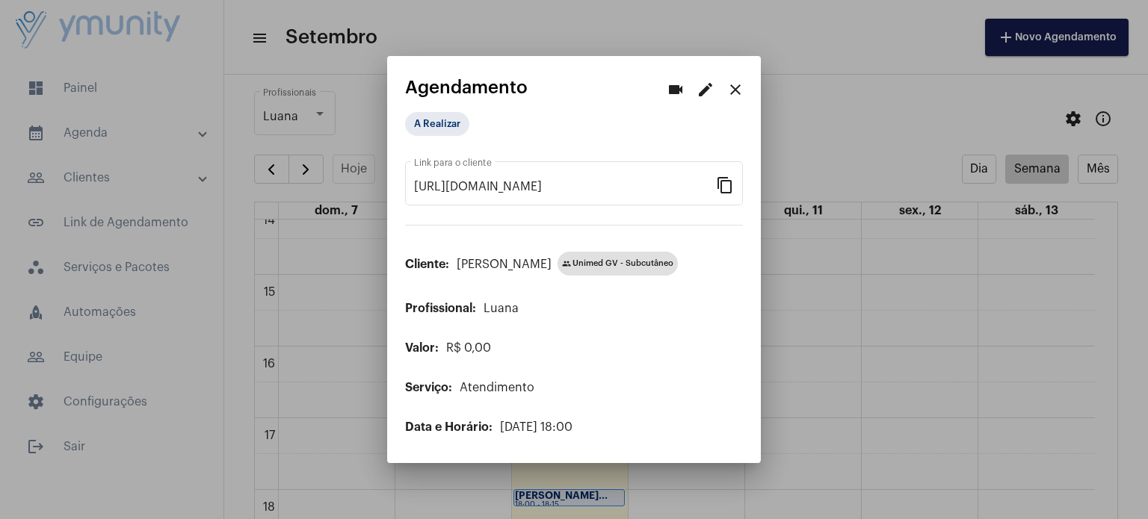 This screenshot has width=1148, height=519. Describe the element at coordinates (706, 90) in the screenshot. I see `mat-icon: edit` at that location.